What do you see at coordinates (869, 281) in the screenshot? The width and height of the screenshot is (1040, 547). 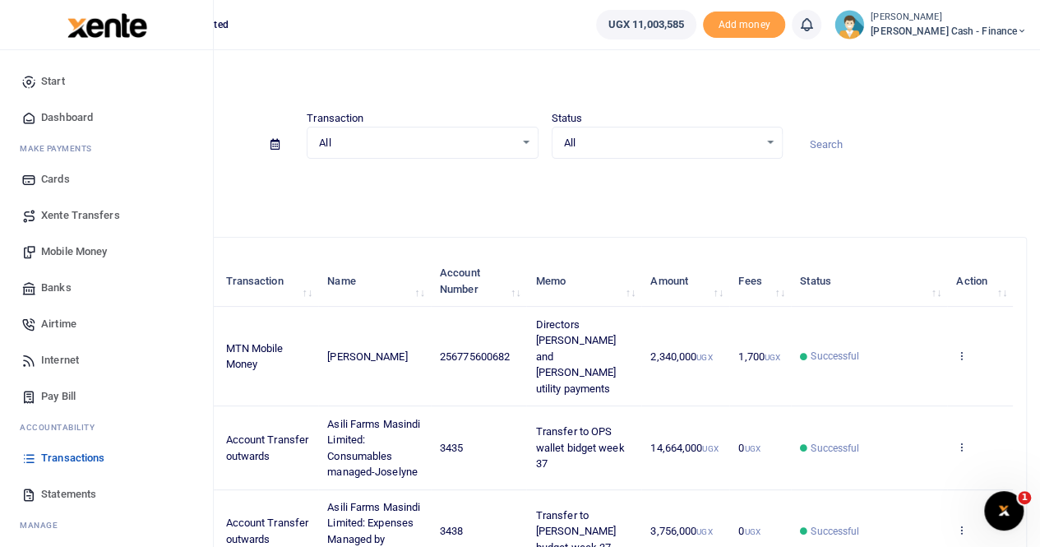 I see `th: Status: activate to sort column ascending` at bounding box center [869, 281].